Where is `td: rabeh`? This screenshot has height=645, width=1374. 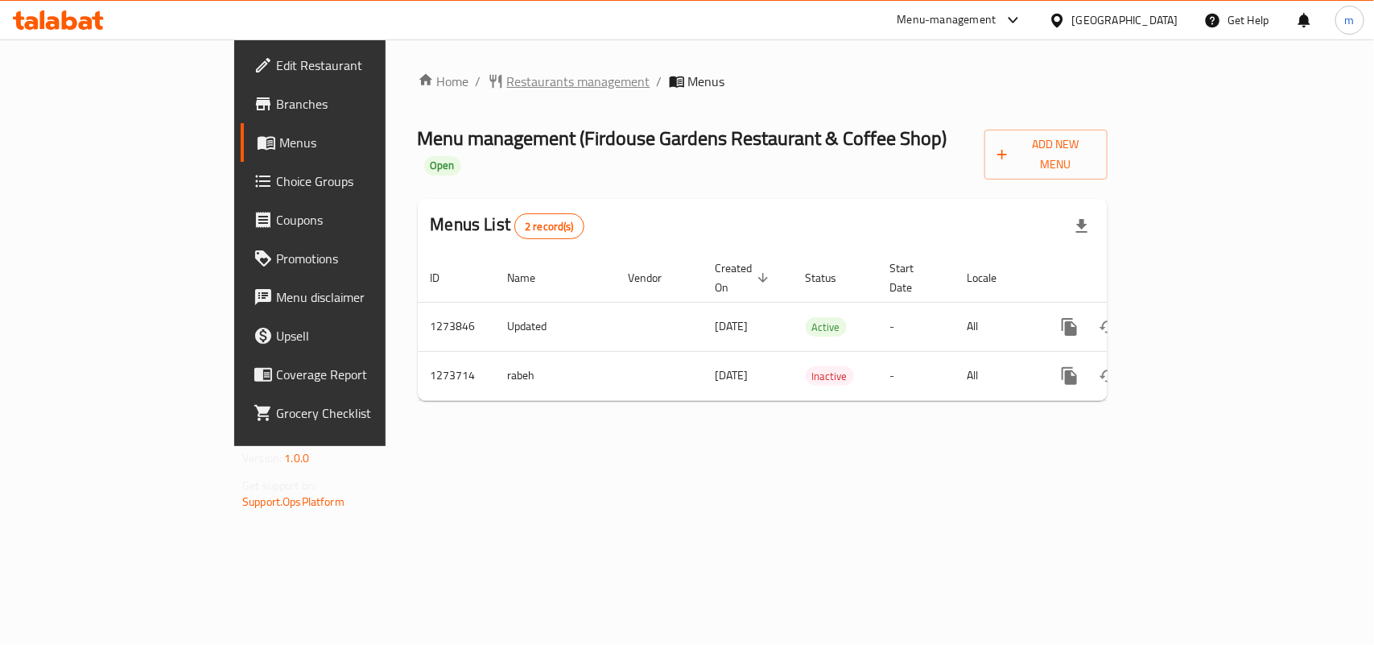 td: rabeh is located at coordinates (556, 375).